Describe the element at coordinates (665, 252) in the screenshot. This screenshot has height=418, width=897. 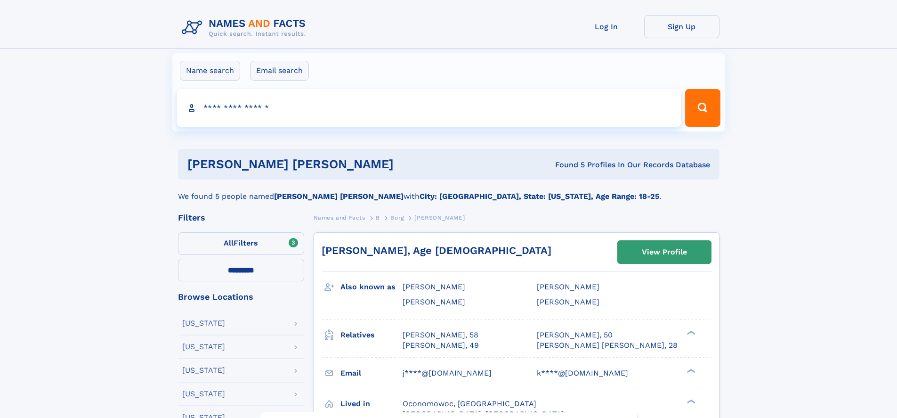
I see `div: View Profile` at that location.